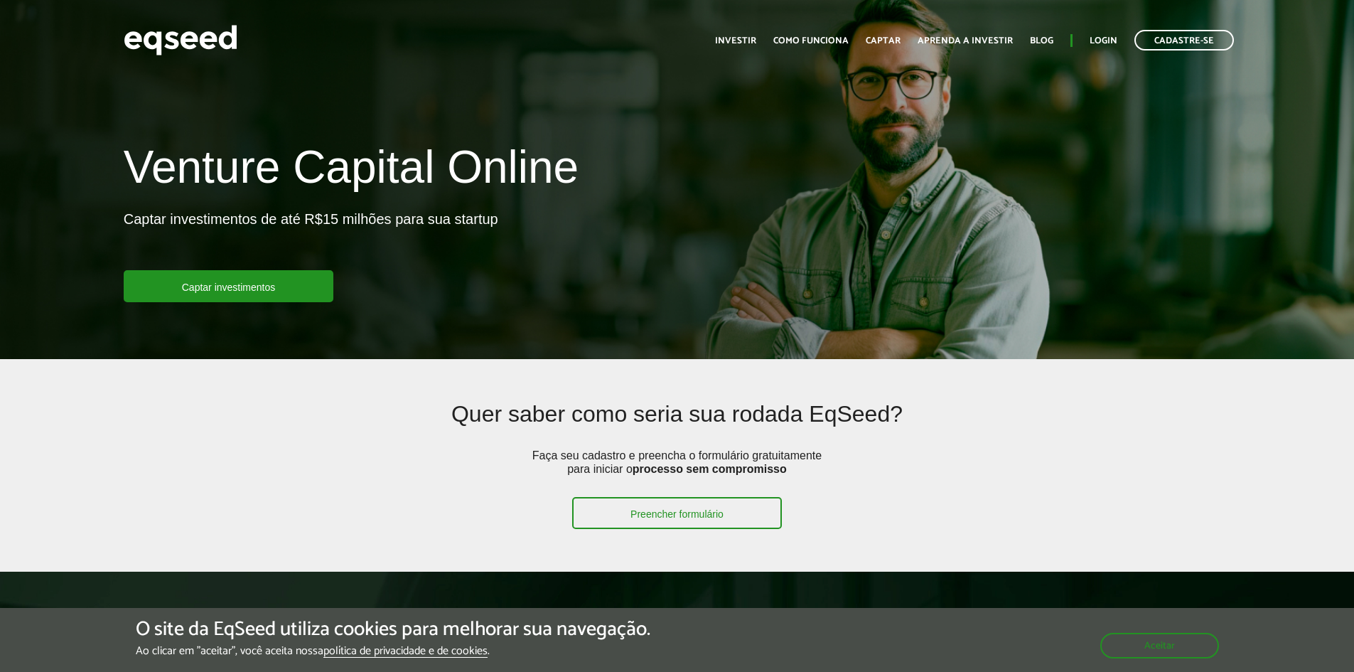 The width and height of the screenshot is (1354, 672). I want to click on a: Blog, so click(1041, 41).